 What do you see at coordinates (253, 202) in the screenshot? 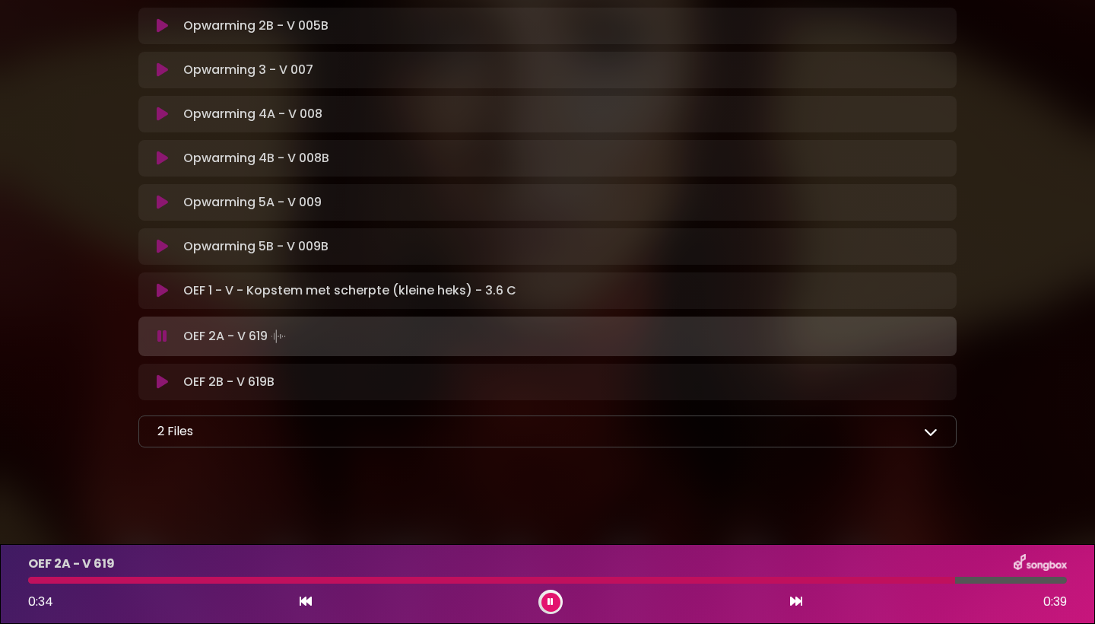
I see `p: Opwarming 5A - V 009` at bounding box center [253, 202].